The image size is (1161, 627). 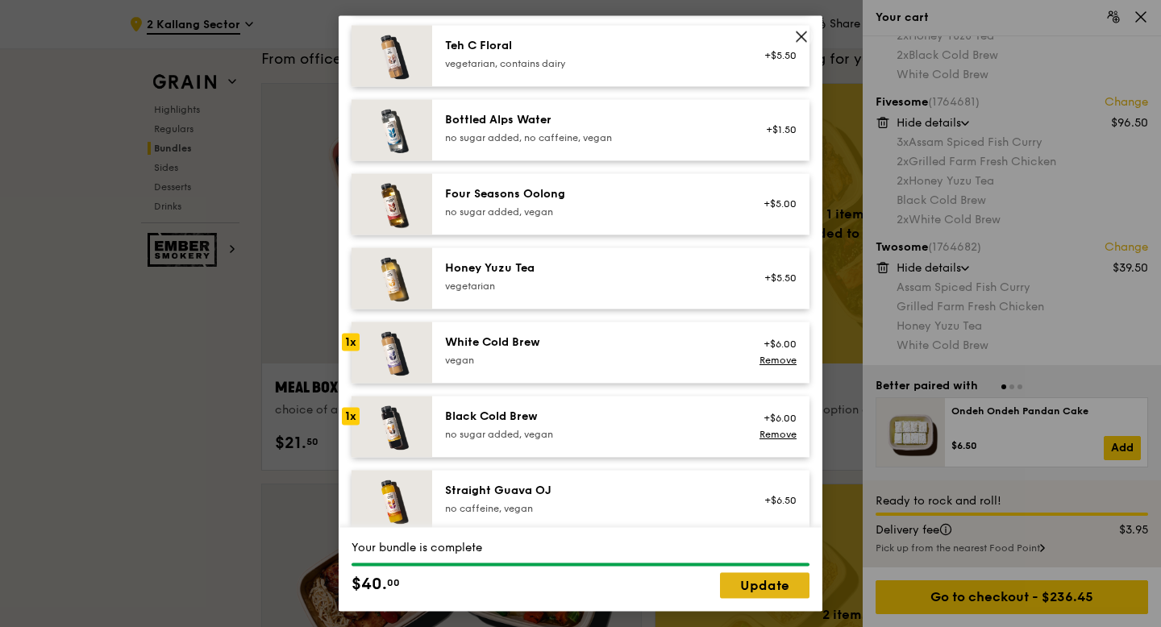 I want to click on div: Honey Yuzu Tea, so click(x=590, y=269).